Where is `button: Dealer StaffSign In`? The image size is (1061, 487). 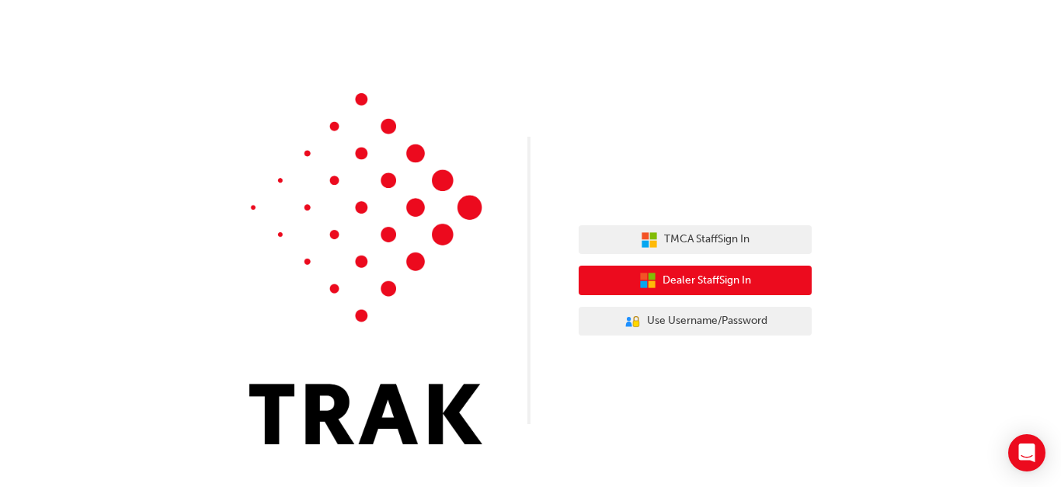
button: Dealer StaffSign In is located at coordinates (695, 280).